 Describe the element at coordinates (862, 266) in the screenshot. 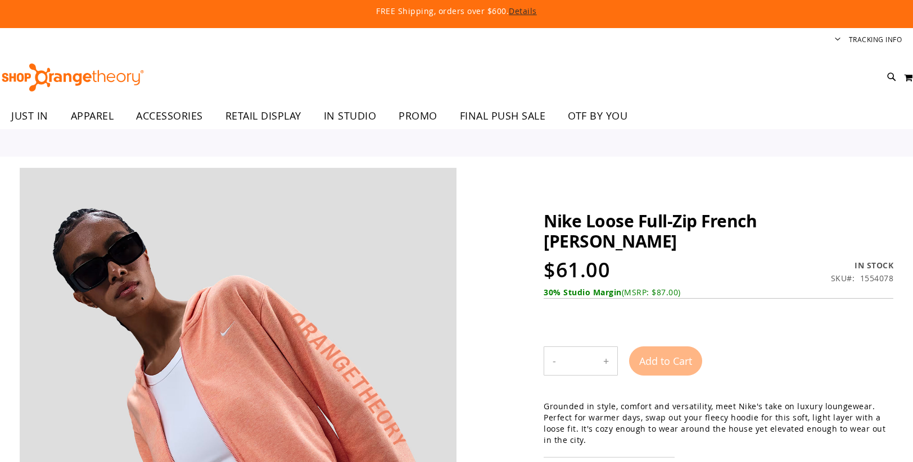

I see `div: Availability` at that location.